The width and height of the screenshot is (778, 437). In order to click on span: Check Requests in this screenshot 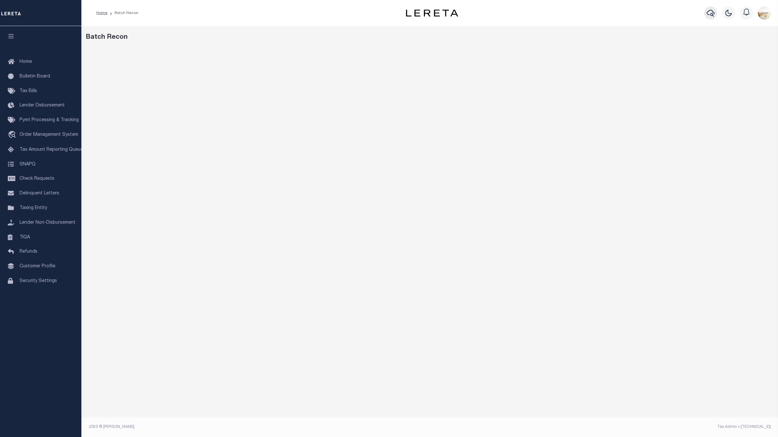, I will do `click(37, 179)`.